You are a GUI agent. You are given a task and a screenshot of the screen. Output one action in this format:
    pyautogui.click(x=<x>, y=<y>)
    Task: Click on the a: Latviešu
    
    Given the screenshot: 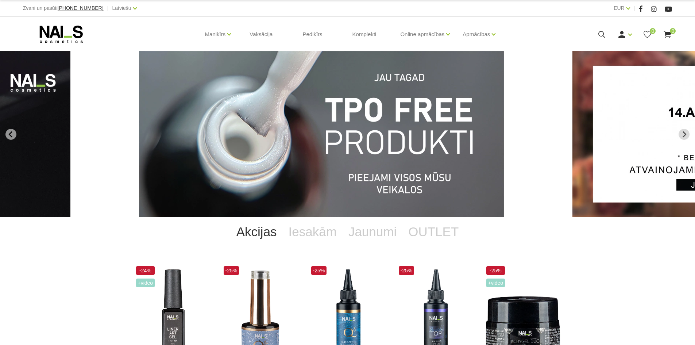 What is the action you would take?
    pyautogui.click(x=122, y=8)
    